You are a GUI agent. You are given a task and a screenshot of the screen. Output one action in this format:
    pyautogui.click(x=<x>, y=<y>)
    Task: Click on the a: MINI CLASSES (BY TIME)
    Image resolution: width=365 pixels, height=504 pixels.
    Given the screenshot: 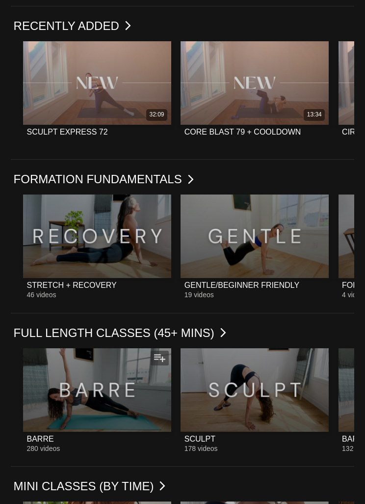 What is the action you would take?
    pyautogui.click(x=91, y=486)
    